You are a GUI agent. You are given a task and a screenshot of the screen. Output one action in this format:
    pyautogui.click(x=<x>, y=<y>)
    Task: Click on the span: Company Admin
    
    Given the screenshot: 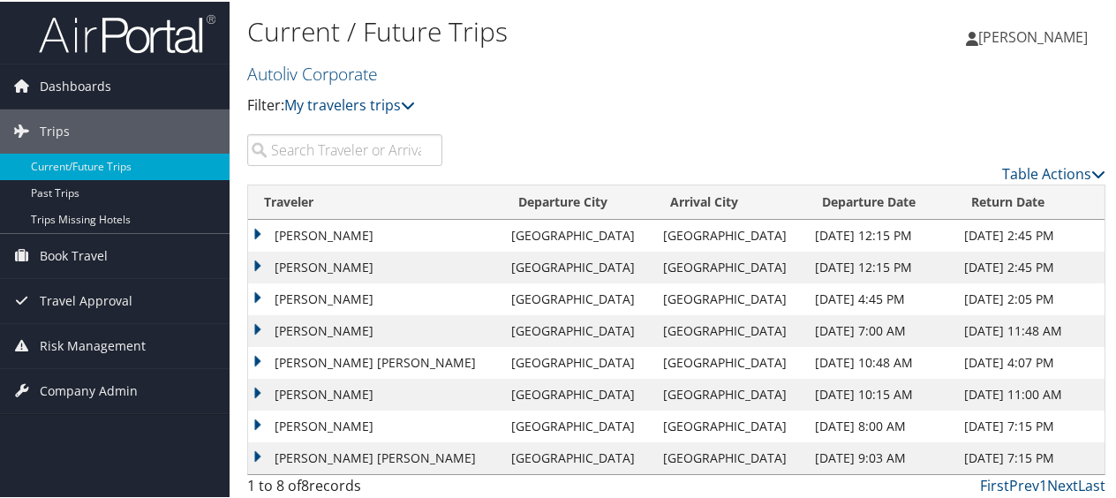 What is the action you would take?
    pyautogui.click(x=88, y=389)
    